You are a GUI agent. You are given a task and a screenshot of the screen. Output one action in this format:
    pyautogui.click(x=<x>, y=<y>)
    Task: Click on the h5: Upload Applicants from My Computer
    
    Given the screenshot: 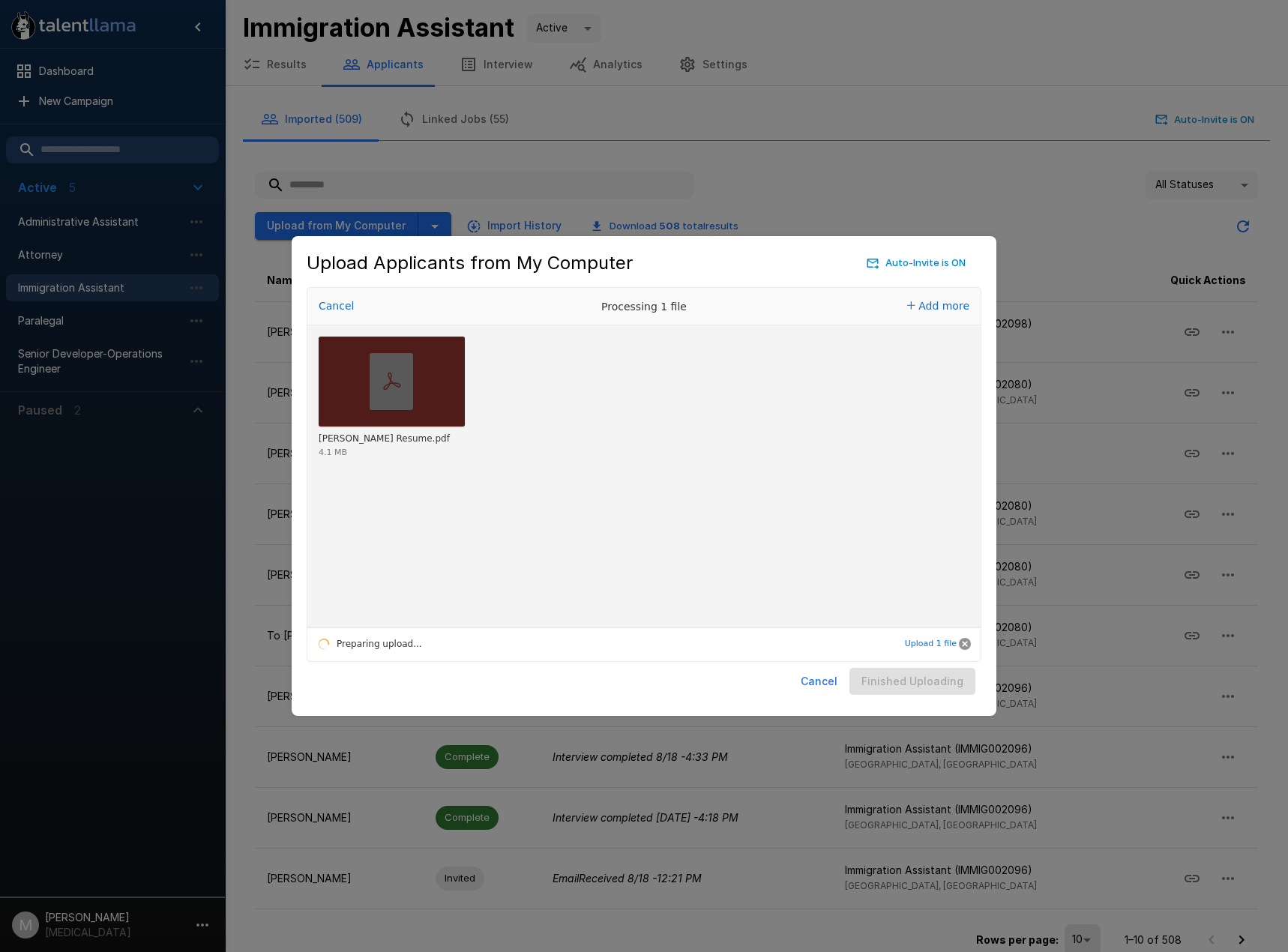 What is the action you would take?
    pyautogui.click(x=469, y=263)
    